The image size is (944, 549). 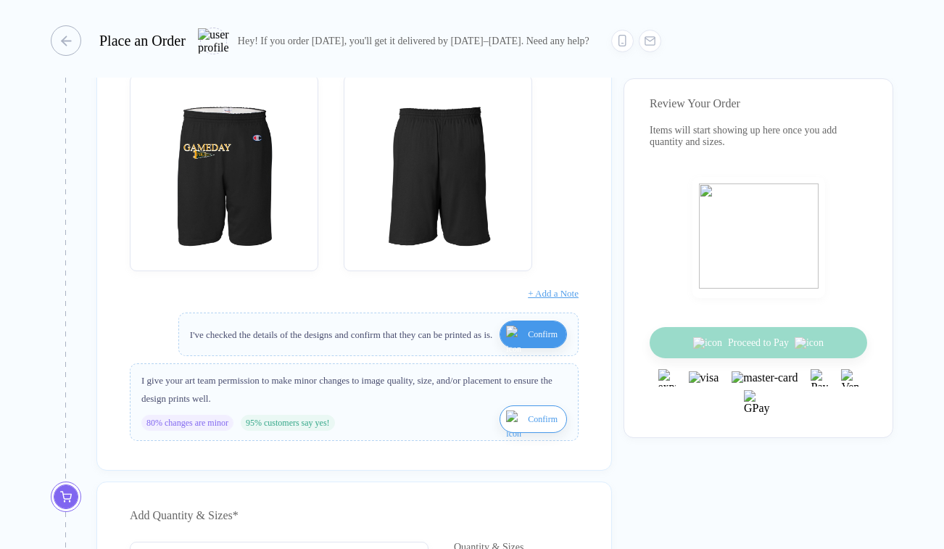 What do you see at coordinates (764, 378) in the screenshot?
I see `img: master-card` at bounding box center [764, 378].